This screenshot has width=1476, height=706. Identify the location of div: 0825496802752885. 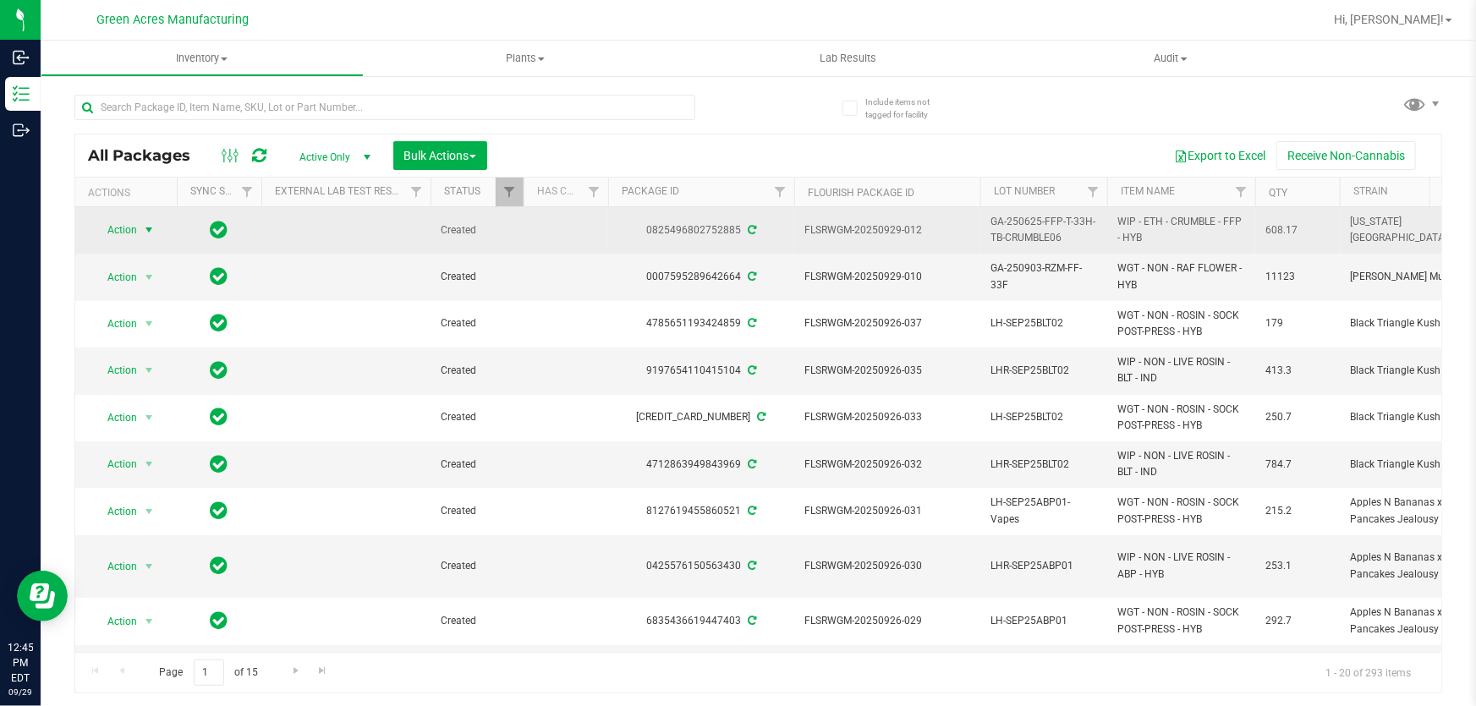
(701, 230).